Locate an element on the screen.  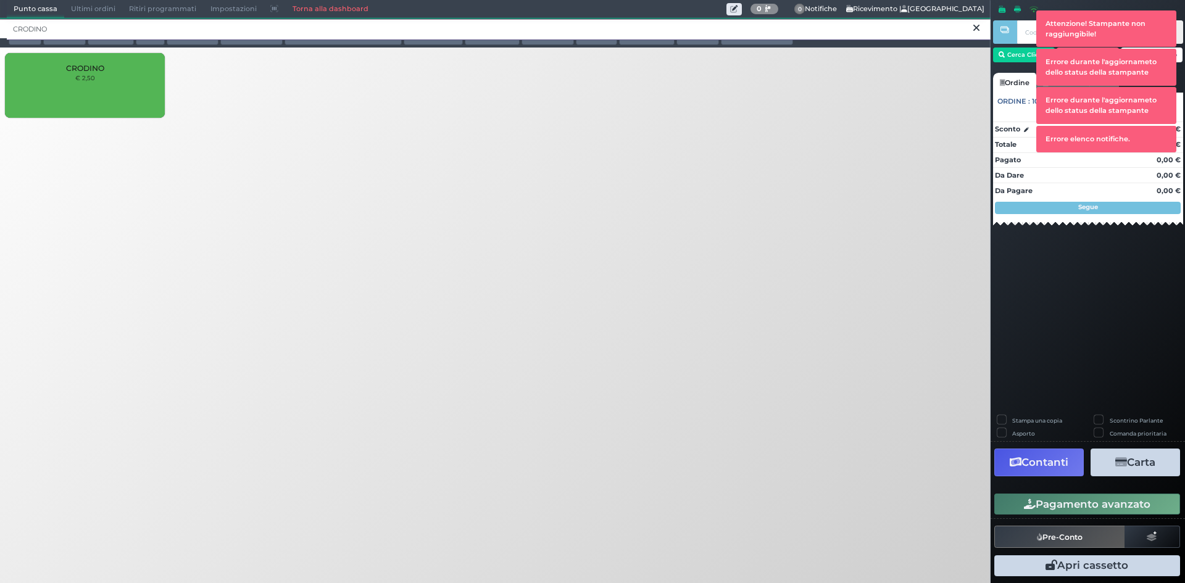
b: 0 is located at coordinates (759, 9).